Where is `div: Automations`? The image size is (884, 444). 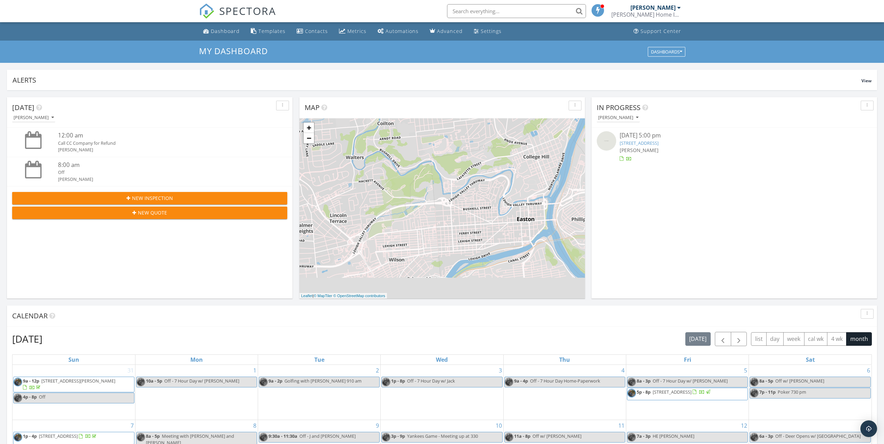
div: Automations is located at coordinates (402, 31).